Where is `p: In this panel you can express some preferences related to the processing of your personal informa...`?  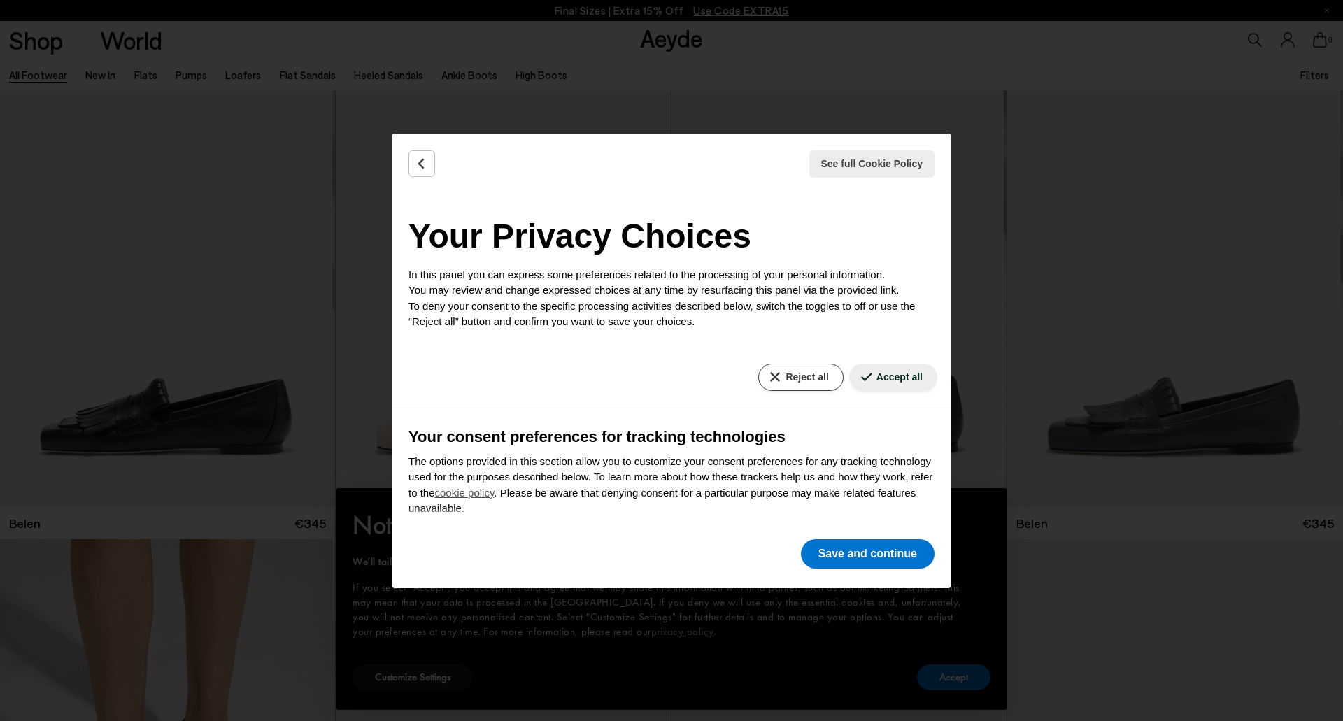
p: In this panel you can express some preferences related to the processing of your personal informa... is located at coordinates (672, 299).